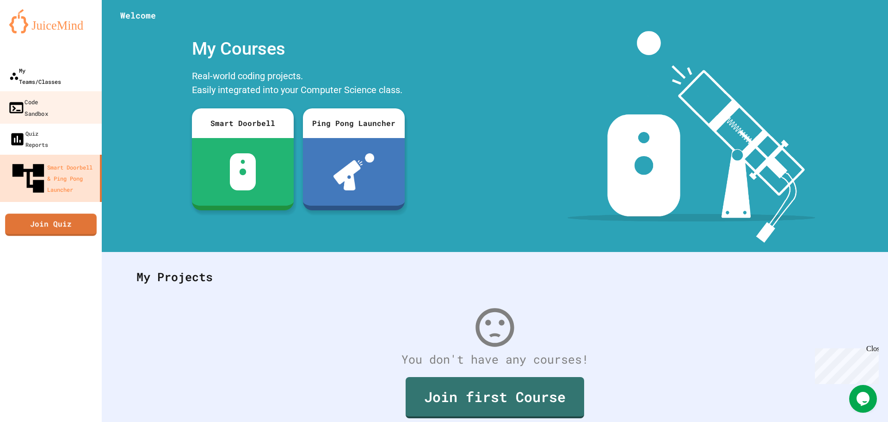  I want to click on div: My Projects, so click(495, 277).